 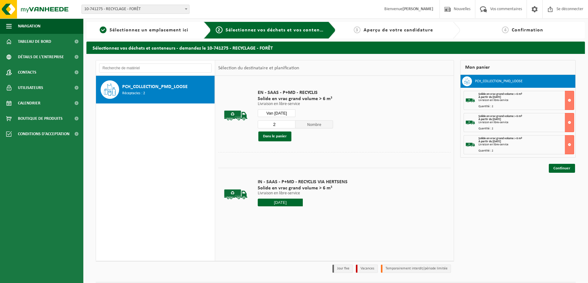 I want to click on font: 1, so click(x=103, y=30).